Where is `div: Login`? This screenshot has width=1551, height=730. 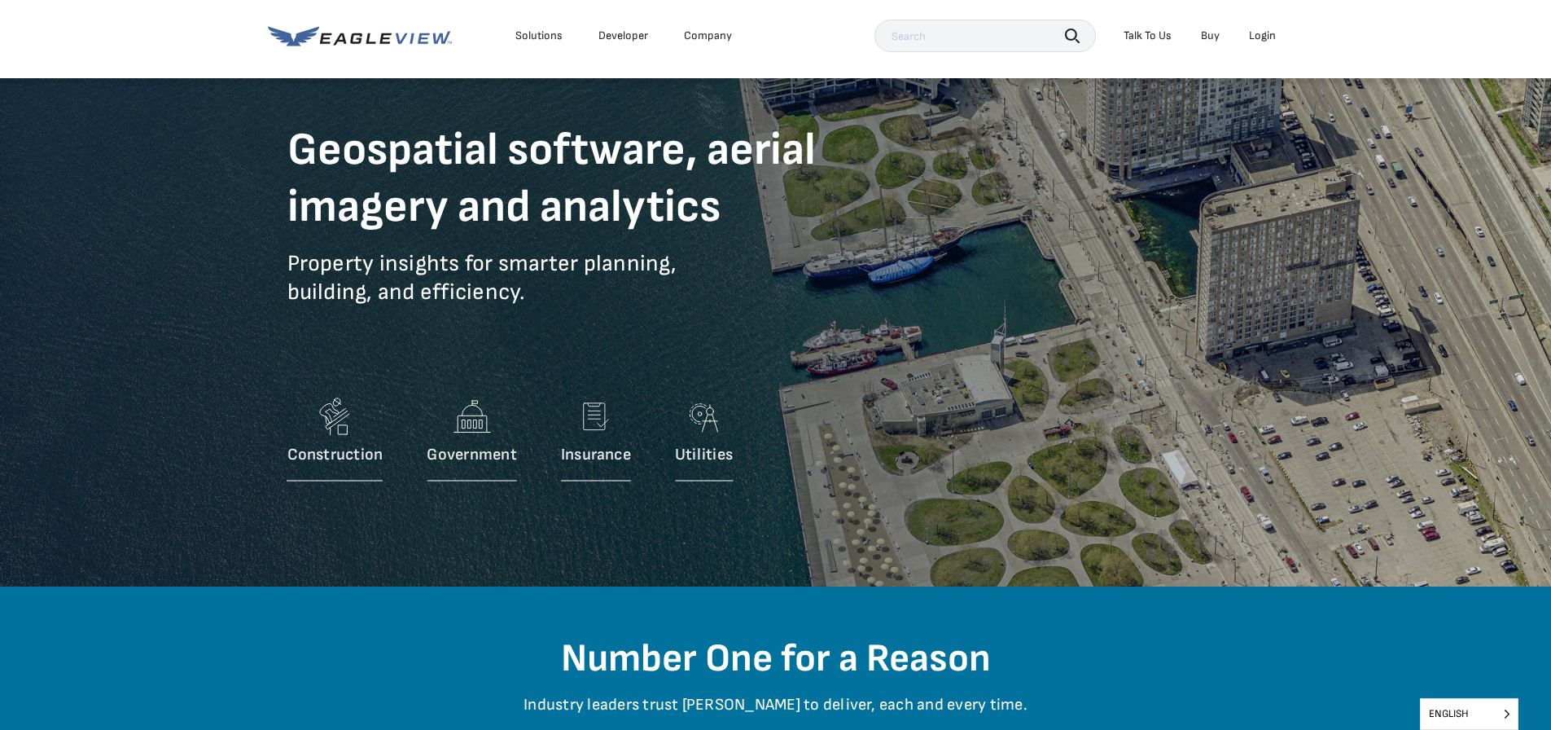
div: Login is located at coordinates (1262, 36).